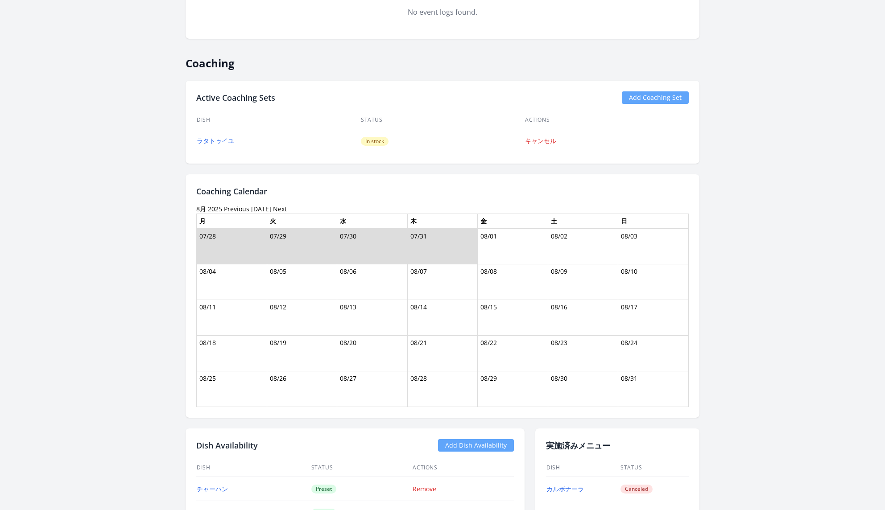 The height and width of the screenshot is (510, 885). I want to click on td: 08/02, so click(583, 247).